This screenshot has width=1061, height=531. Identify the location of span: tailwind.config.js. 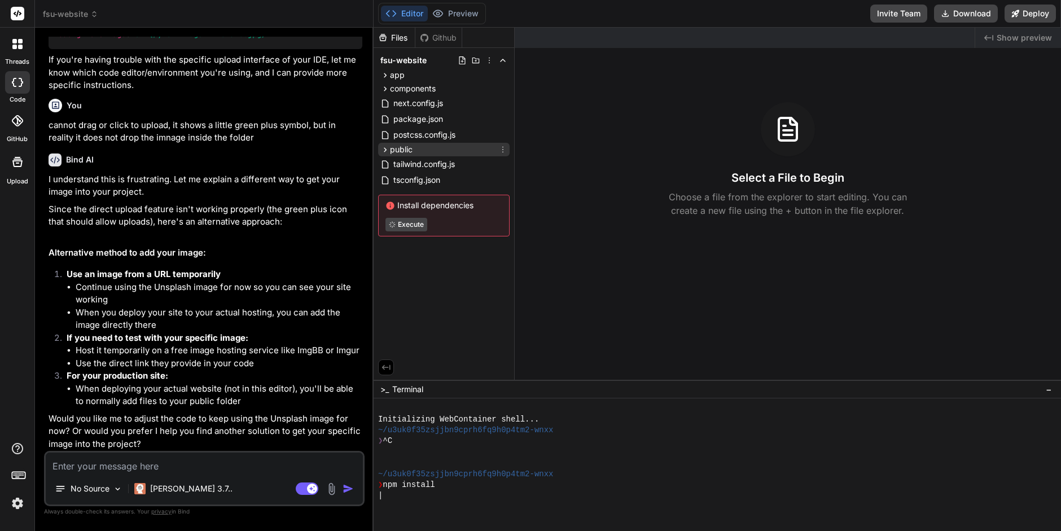
(424, 164).